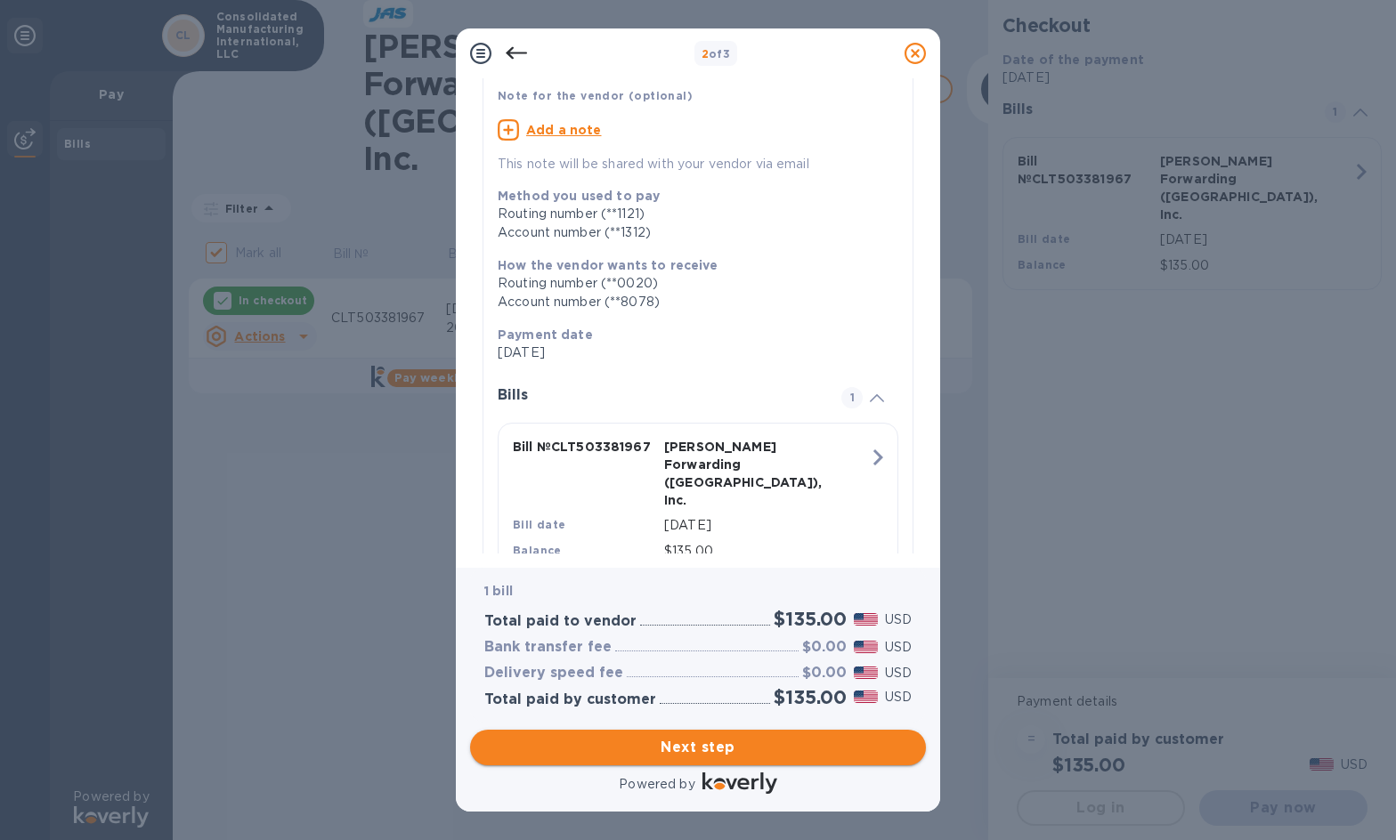 This screenshot has height=840, width=1396. Describe the element at coordinates (560, 621) in the screenshot. I see `h3: Total paid to vendor` at that location.